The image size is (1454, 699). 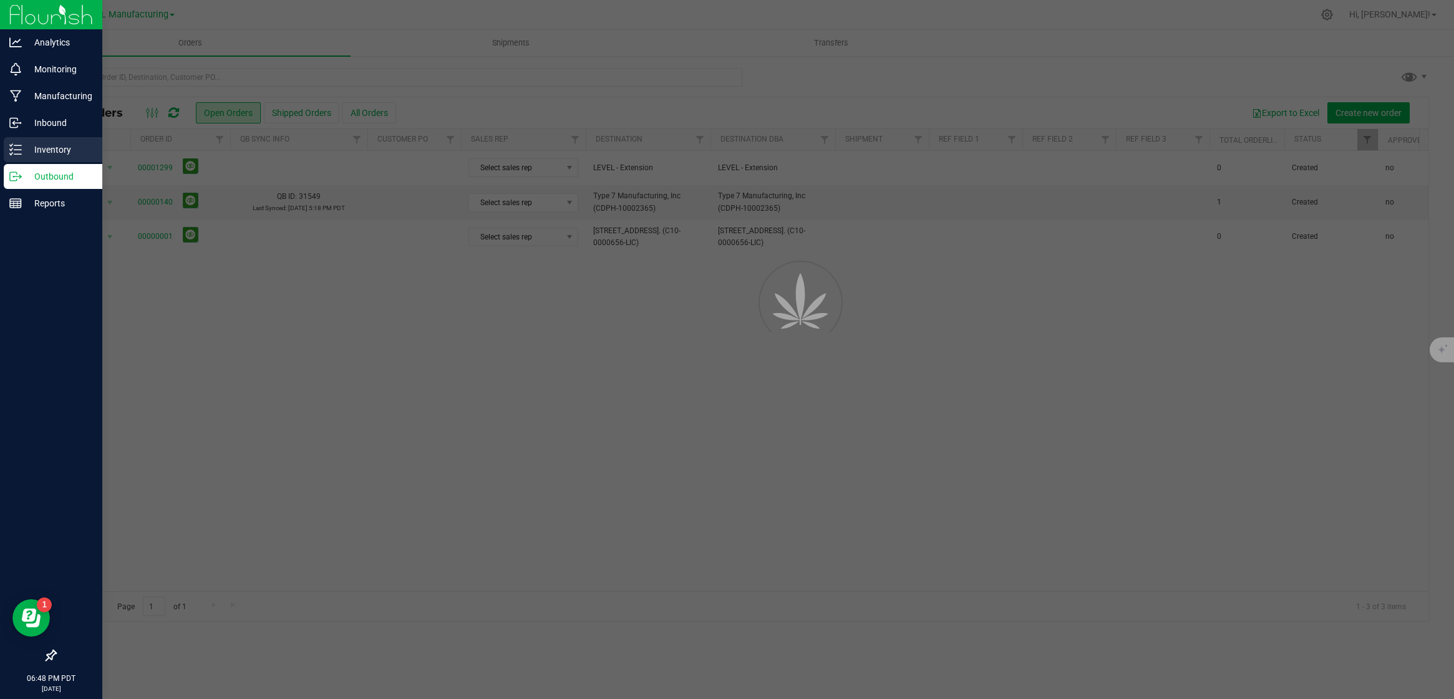 I want to click on p: Inventory, so click(x=59, y=150).